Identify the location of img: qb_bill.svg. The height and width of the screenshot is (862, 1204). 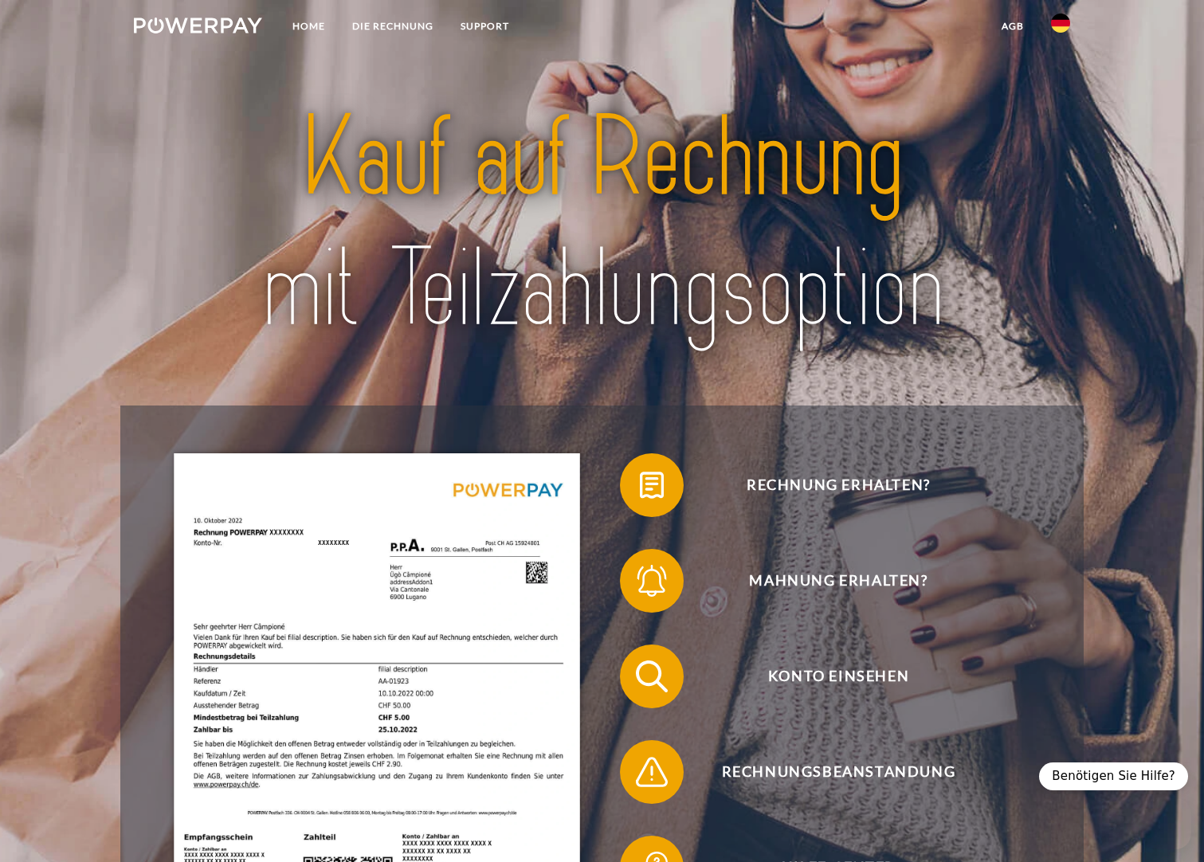
(652, 485).